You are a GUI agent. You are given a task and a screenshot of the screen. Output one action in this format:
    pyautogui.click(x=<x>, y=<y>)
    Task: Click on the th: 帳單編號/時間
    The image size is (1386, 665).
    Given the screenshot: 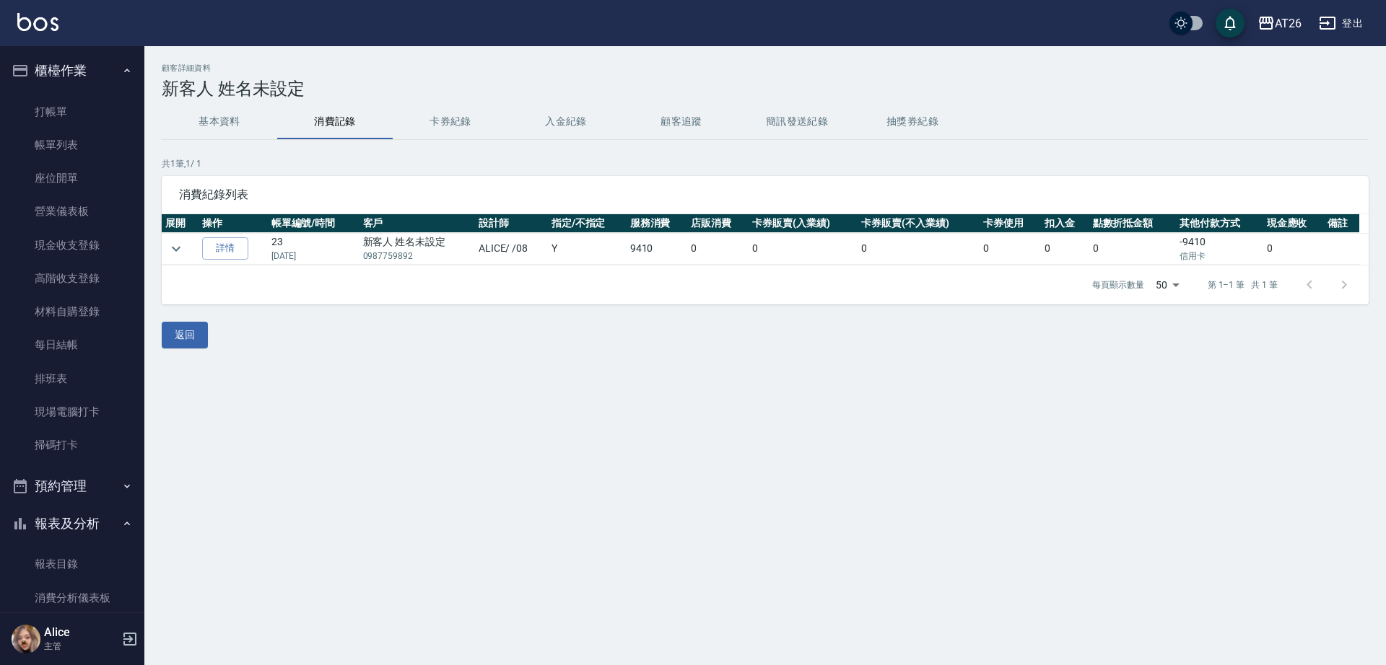 What is the action you would take?
    pyautogui.click(x=313, y=224)
    